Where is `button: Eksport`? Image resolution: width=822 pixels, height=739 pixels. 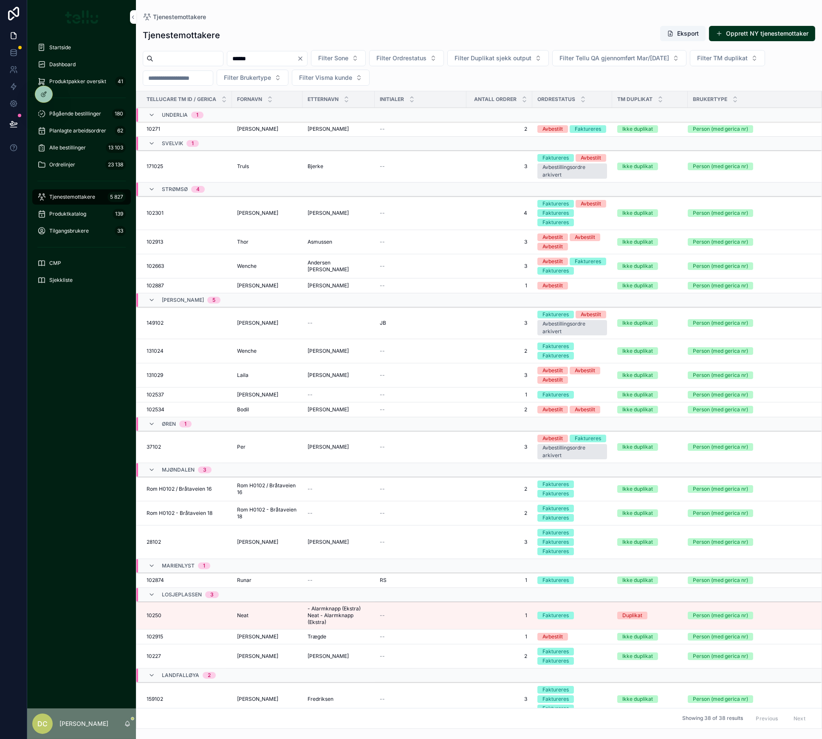 button: Eksport is located at coordinates (683, 34).